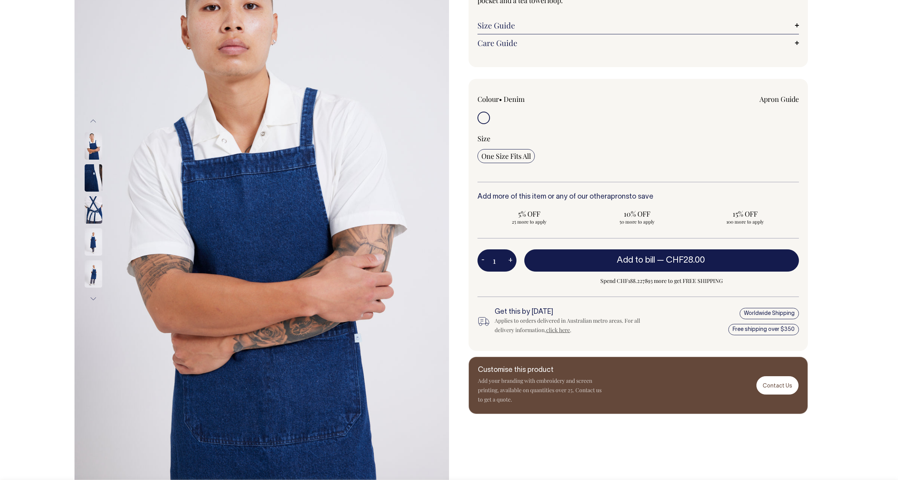 This screenshot has width=898, height=480. Describe the element at coordinates (662, 260) in the screenshot. I see `button: Add to bill —CHF28.00` at that location.